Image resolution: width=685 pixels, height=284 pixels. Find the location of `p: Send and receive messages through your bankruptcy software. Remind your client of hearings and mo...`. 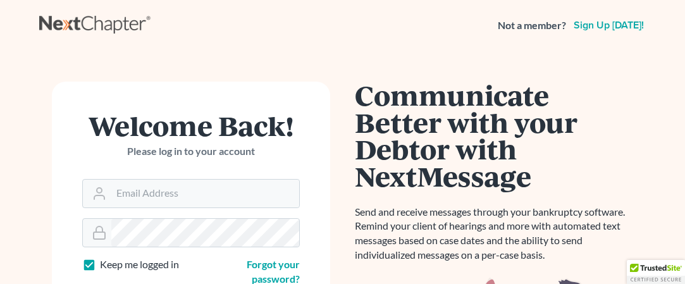

p: Send and receive messages through your bankruptcy software. Remind your client of hearings and mo... is located at coordinates (495, 234).